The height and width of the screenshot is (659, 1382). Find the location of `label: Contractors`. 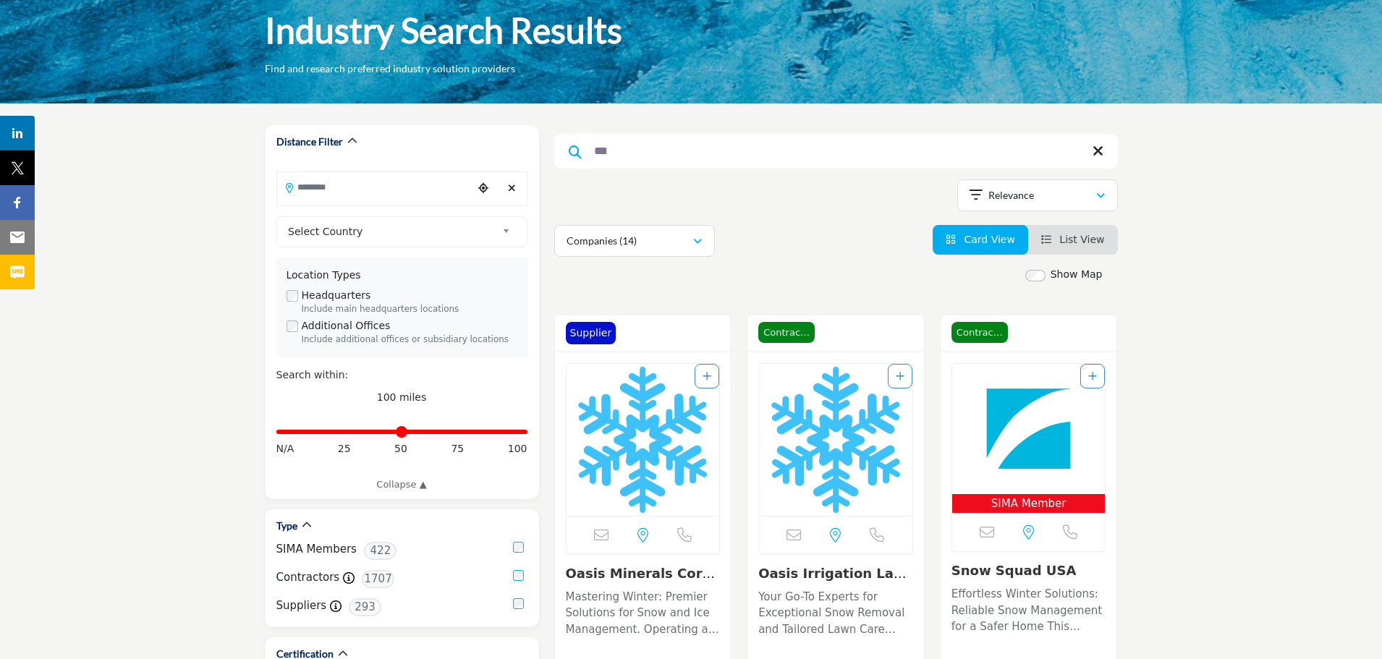

label: Contractors is located at coordinates (308, 577).